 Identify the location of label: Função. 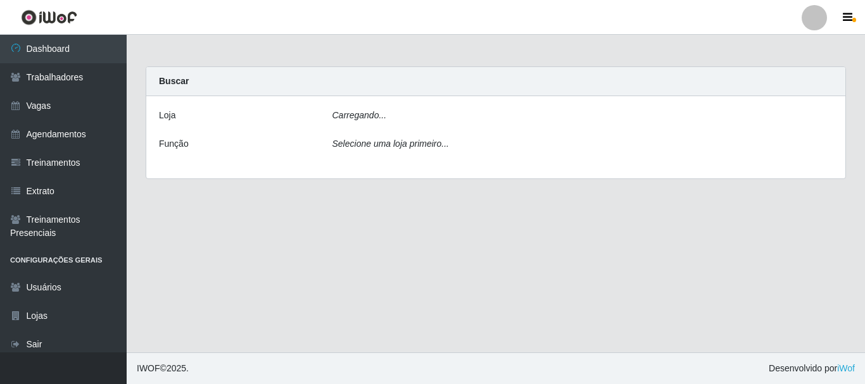
(173, 144).